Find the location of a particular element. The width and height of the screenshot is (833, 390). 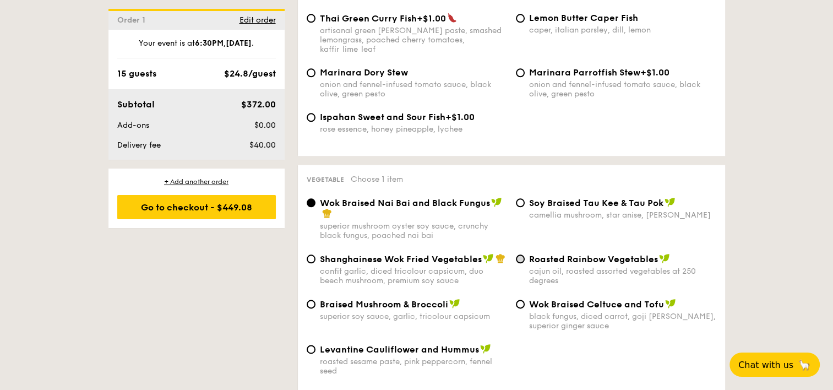

span: ⁠Soy Braised Tau Kee & Tau Pok is located at coordinates (596, 203).